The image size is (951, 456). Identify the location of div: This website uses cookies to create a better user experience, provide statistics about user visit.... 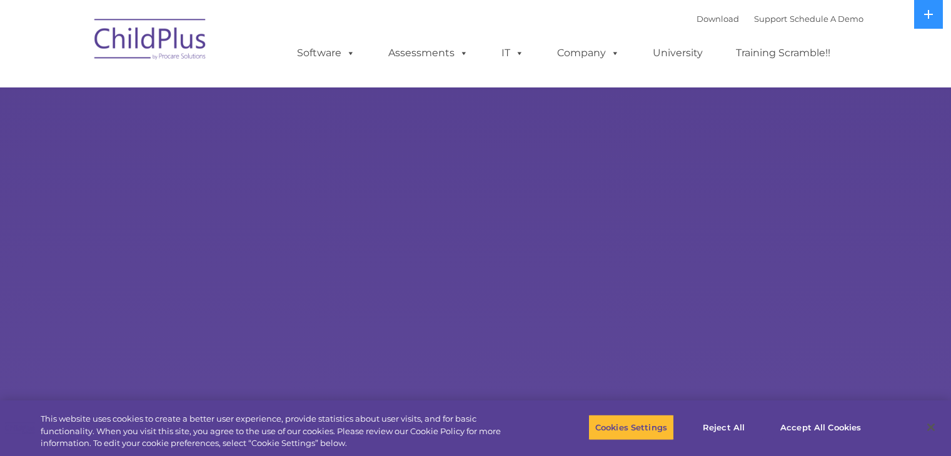
(282, 431).